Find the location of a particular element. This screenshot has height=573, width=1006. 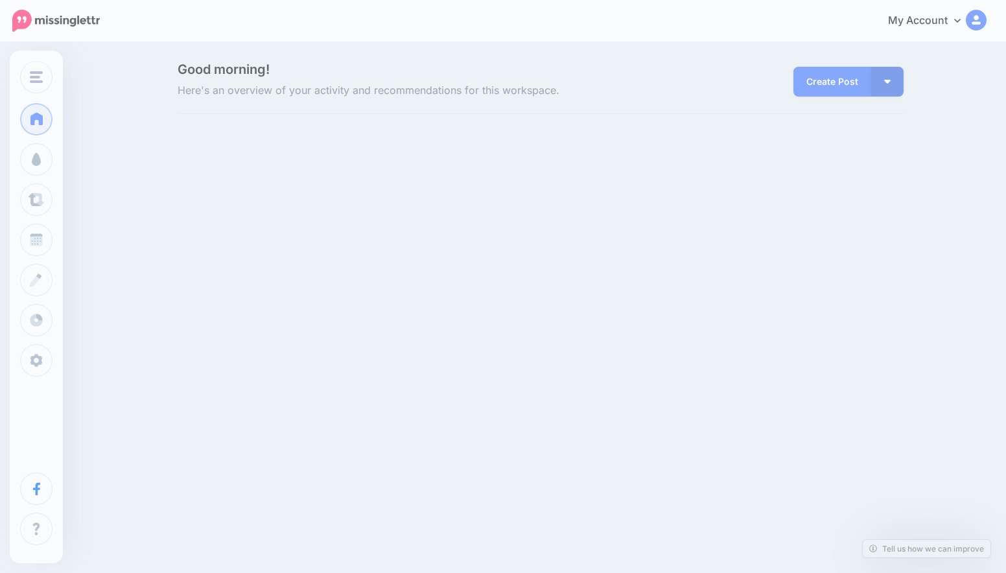

img: menu.png is located at coordinates (36, 77).